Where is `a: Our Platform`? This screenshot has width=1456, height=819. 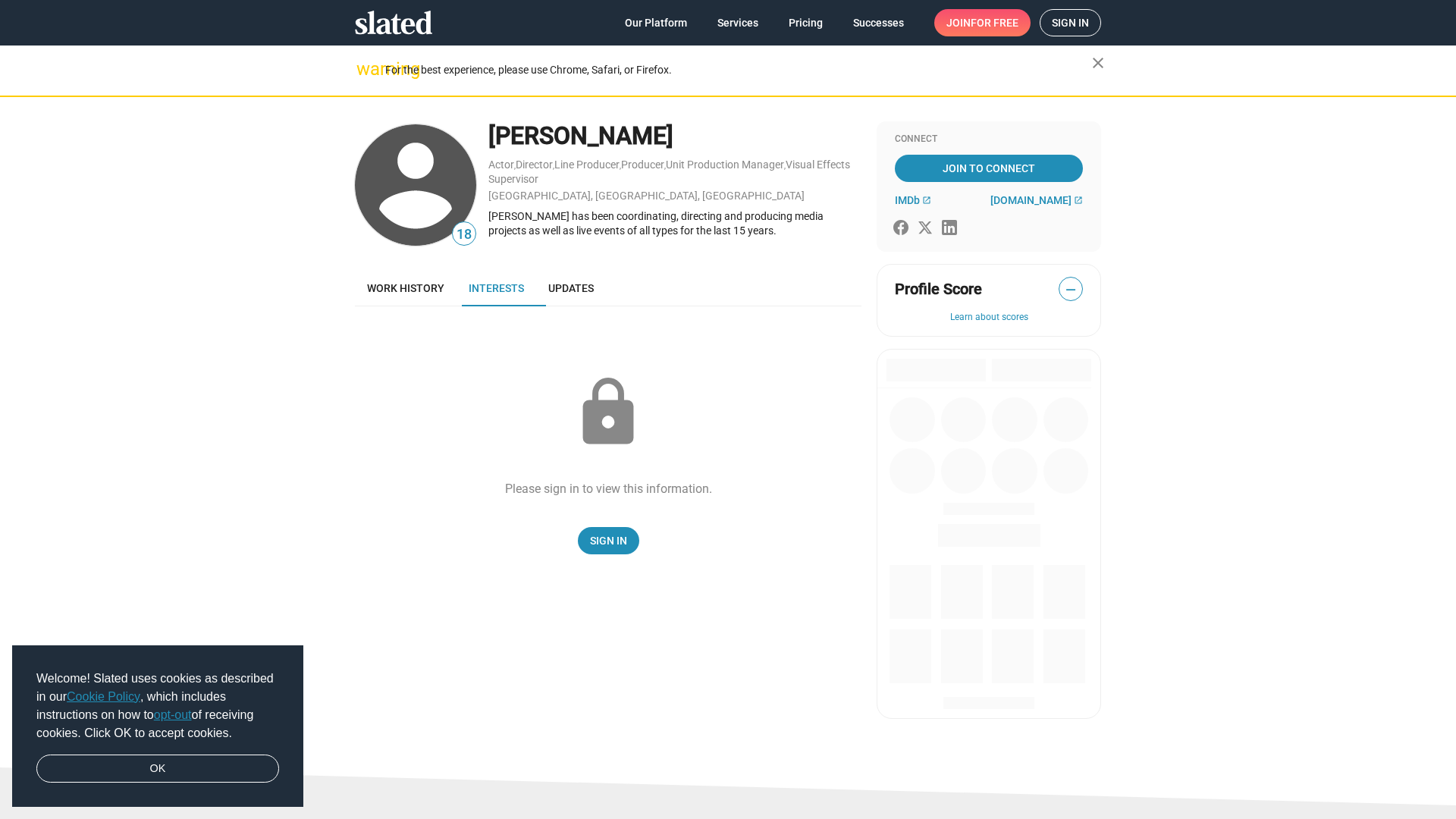 a: Our Platform is located at coordinates (656, 23).